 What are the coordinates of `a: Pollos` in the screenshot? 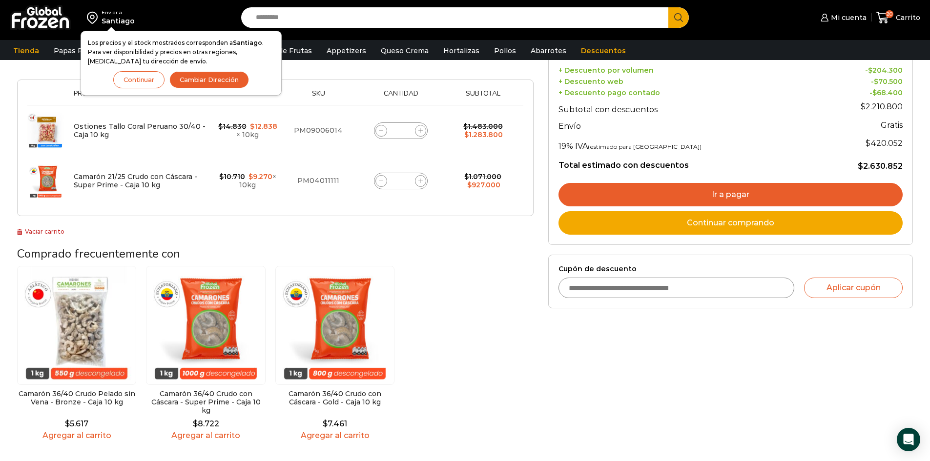 It's located at (505, 51).